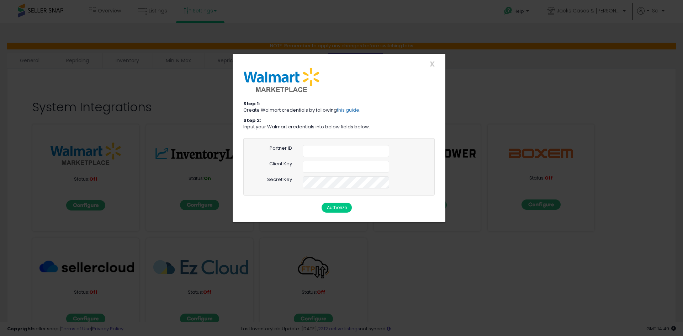  Describe the element at coordinates (336, 208) in the screenshot. I see `button: Authorize` at that location.